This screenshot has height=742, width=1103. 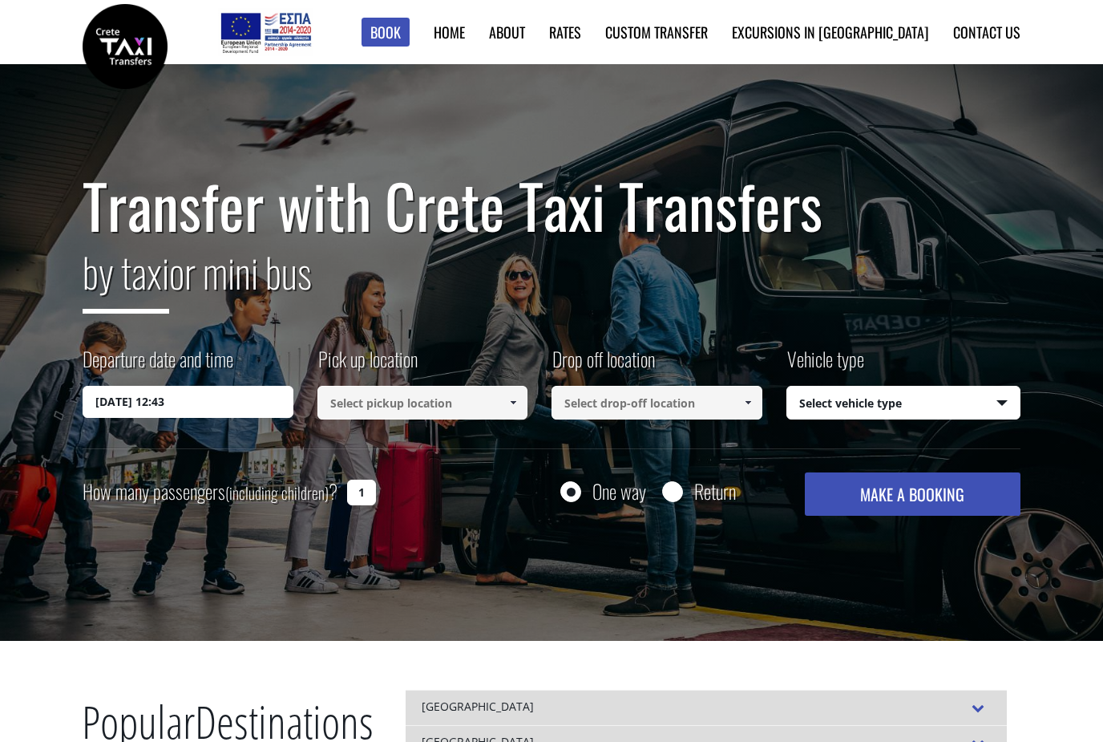 I want to click on input: Select drop-off location, so click(x=657, y=403).